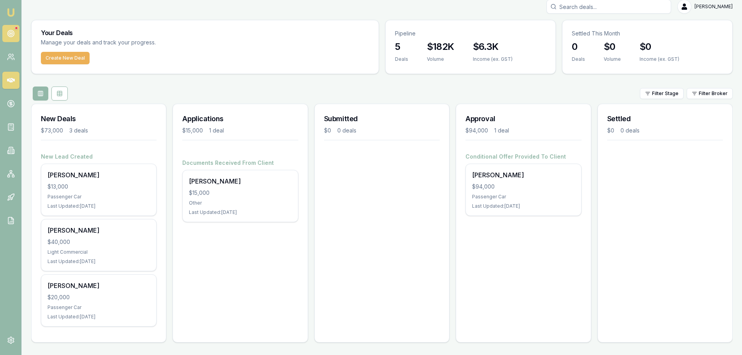 The height and width of the screenshot is (355, 742). Describe the element at coordinates (441, 47) in the screenshot. I see `h3: $182K` at that location.